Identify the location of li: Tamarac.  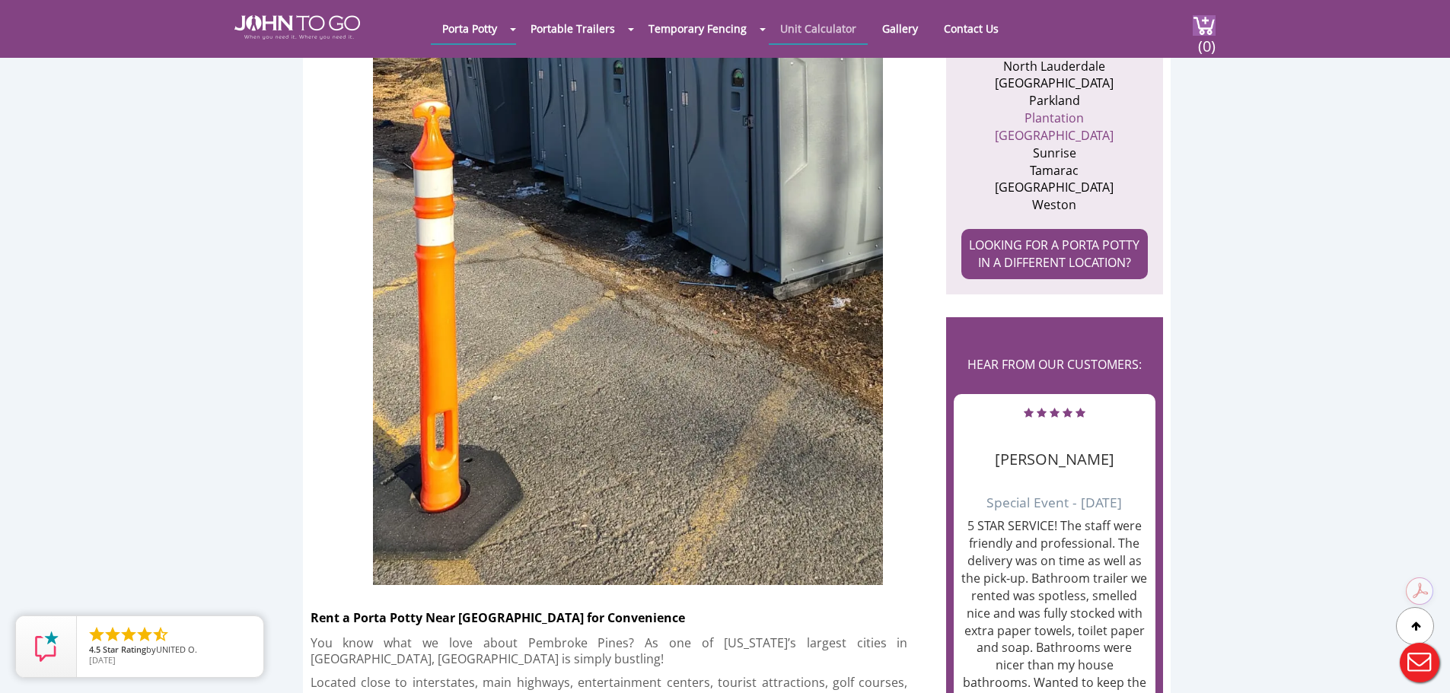
(1054, 170).